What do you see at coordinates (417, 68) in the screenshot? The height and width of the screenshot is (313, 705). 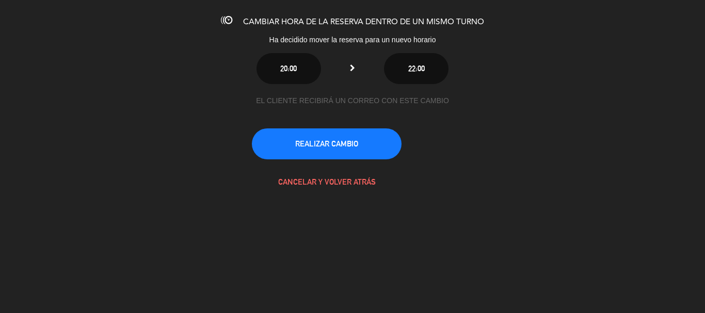 I see `span: 22:00` at bounding box center [417, 68].